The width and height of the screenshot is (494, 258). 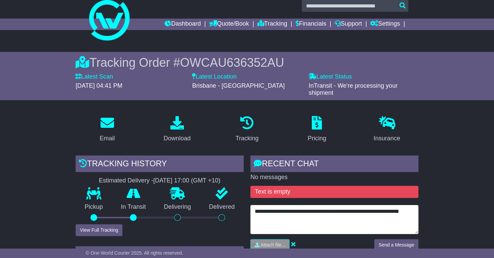 What do you see at coordinates (247, 62) in the screenshot?
I see `div: Tracking Order #` at bounding box center [247, 62].